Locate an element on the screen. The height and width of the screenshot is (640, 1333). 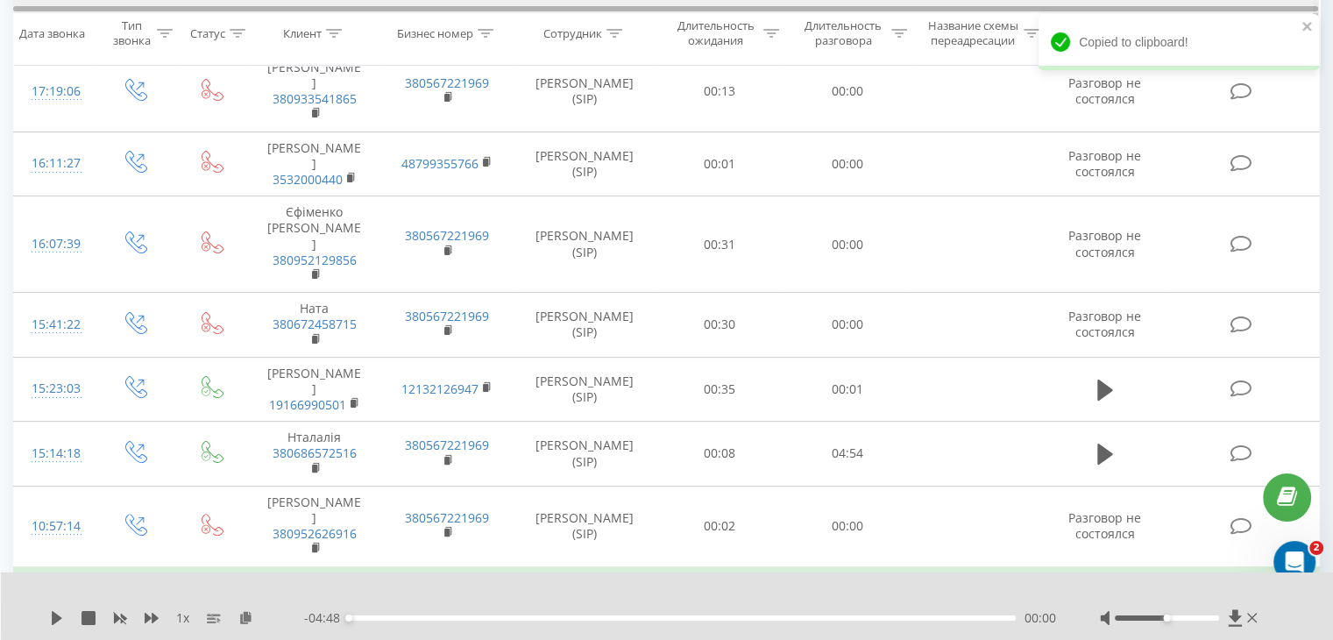
div: 17:19:06 is located at coordinates (54, 91).